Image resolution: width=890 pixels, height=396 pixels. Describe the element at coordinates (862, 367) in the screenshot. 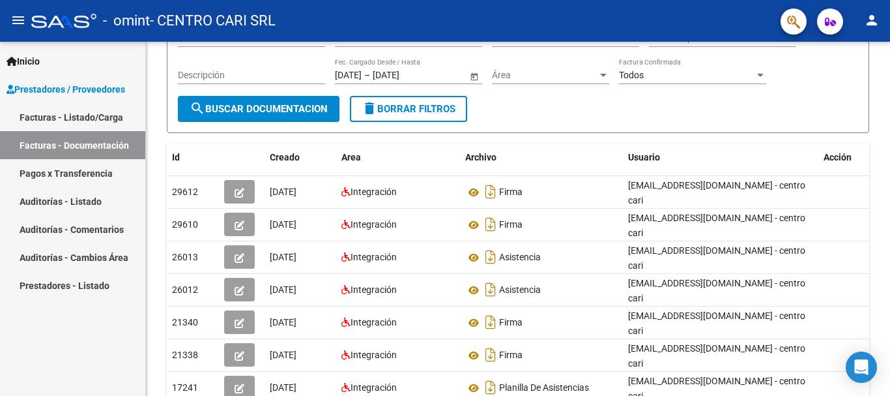

I see `div: Open Intercom Messenger` at that location.